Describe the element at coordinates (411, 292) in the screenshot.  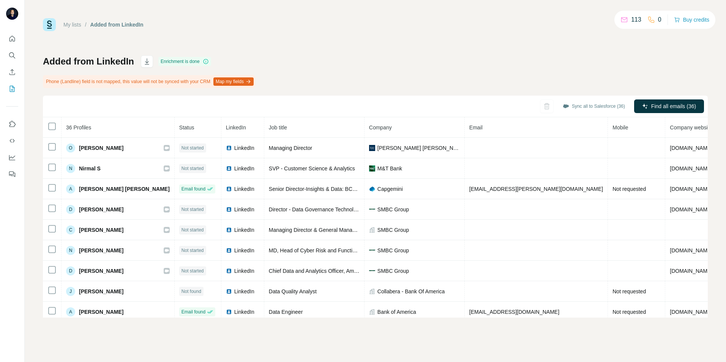
I see `span: Collabera - Bank Of America` at that location.